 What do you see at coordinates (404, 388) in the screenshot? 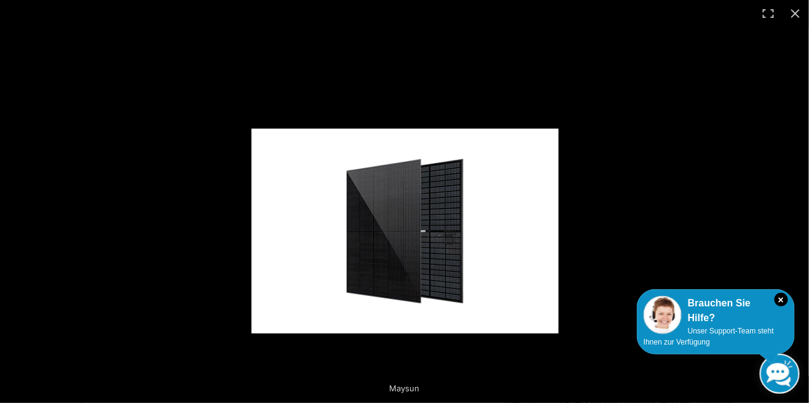
I see `div: Maysun` at bounding box center [404, 388].